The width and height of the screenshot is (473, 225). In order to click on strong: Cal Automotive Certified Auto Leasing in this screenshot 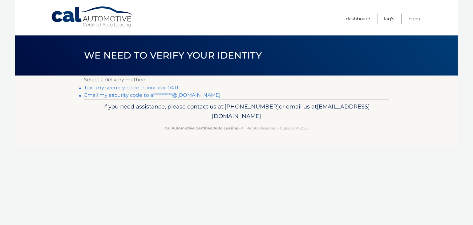, I will do `click(202, 128)`.